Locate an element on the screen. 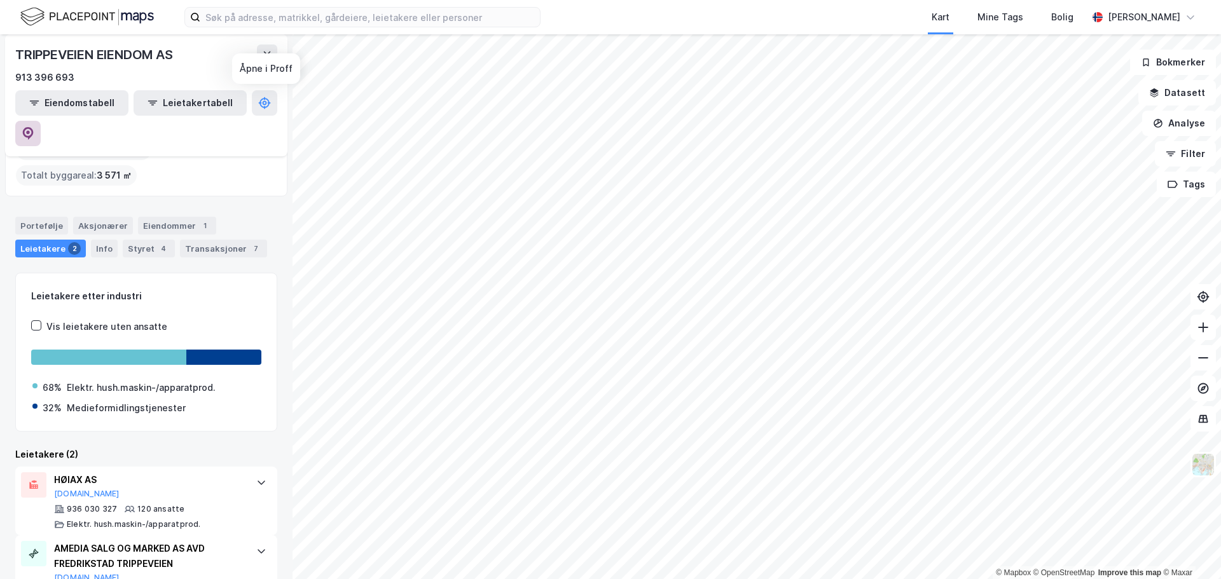 Image resolution: width=1221 pixels, height=579 pixels. div: Leietakere (2) is located at coordinates (146, 455).